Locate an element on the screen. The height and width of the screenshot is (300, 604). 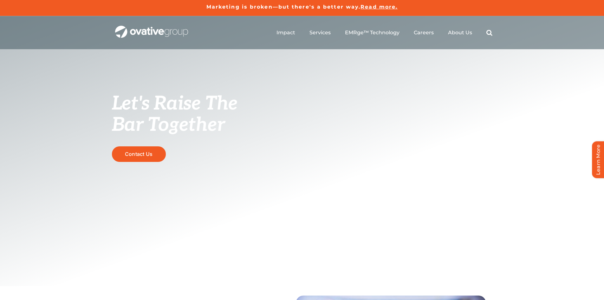
a: Careers is located at coordinates (424, 33).